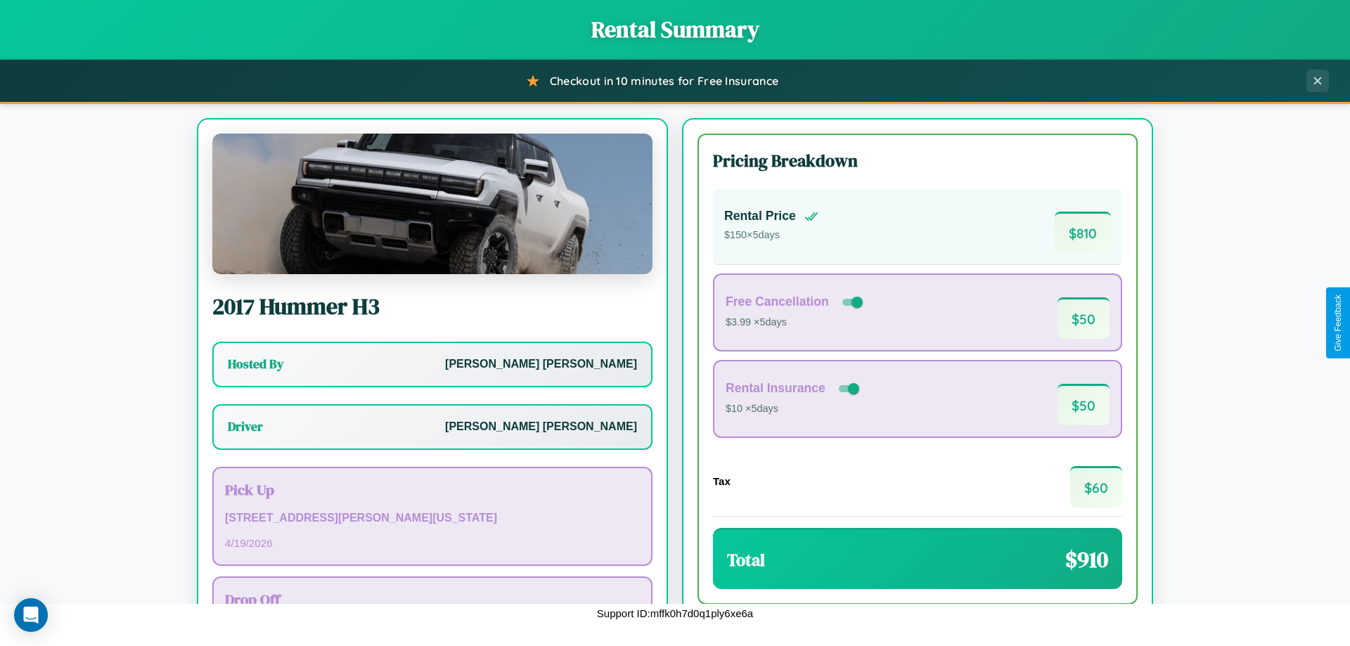 This screenshot has width=1350, height=646. What do you see at coordinates (432, 543) in the screenshot?
I see `p: 4 / 19 / 2026` at bounding box center [432, 543].